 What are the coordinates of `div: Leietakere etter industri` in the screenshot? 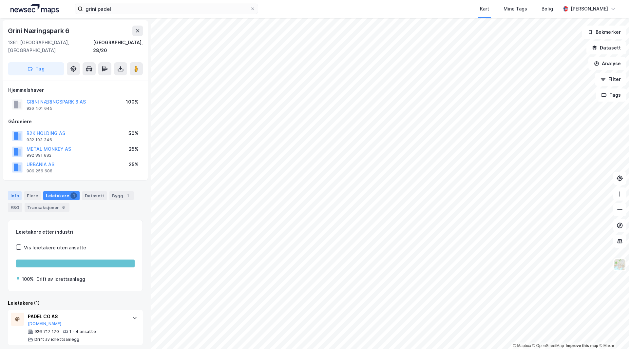 It's located at (75, 232).